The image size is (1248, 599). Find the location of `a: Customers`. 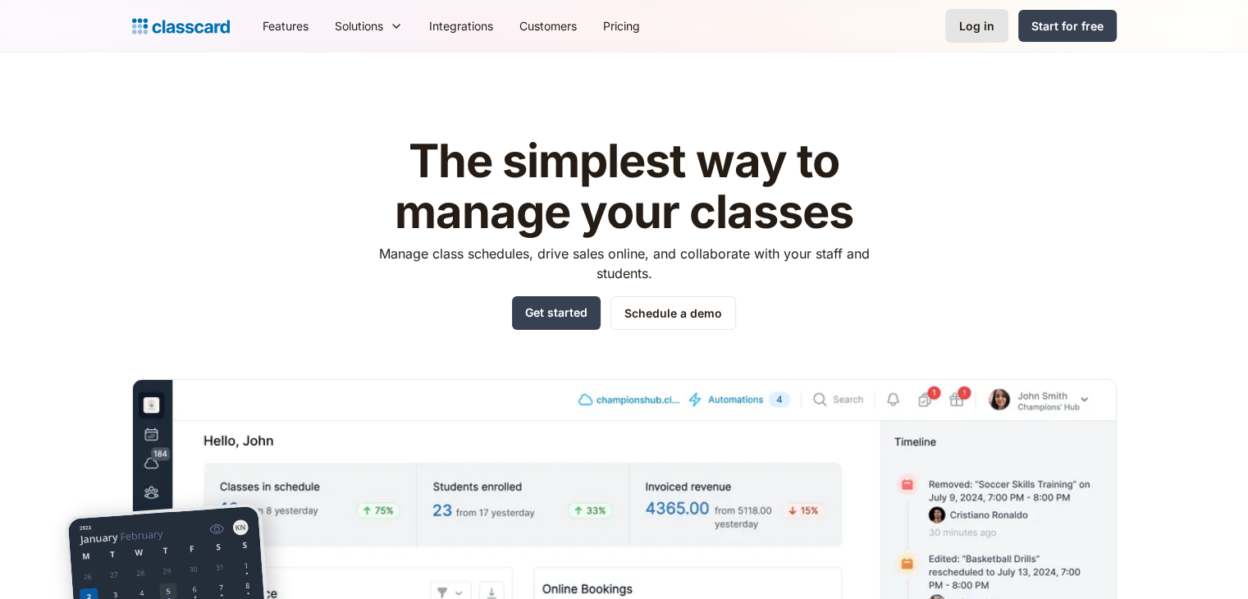

a: Customers is located at coordinates (548, 25).